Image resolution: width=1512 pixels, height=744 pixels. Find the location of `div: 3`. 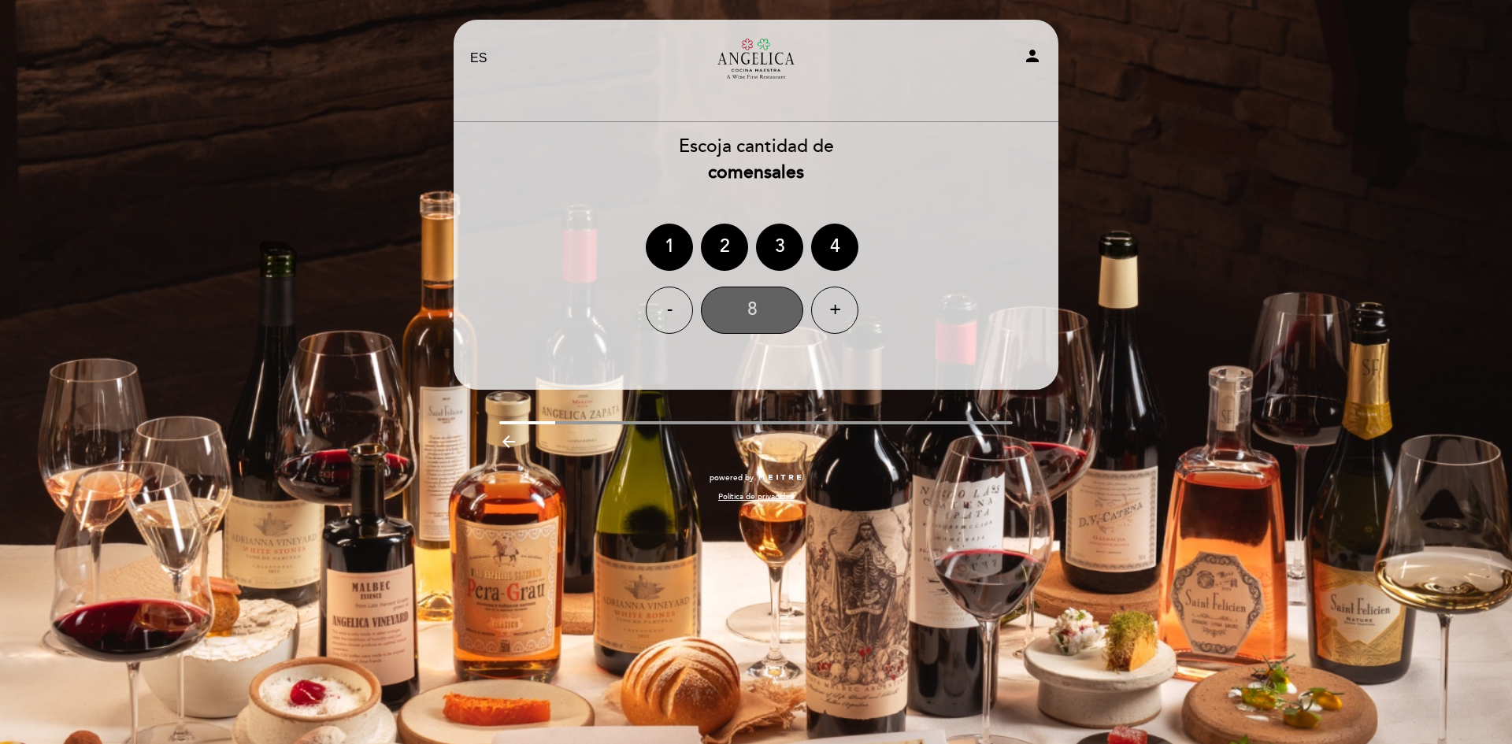

div: 3 is located at coordinates (780, 247).